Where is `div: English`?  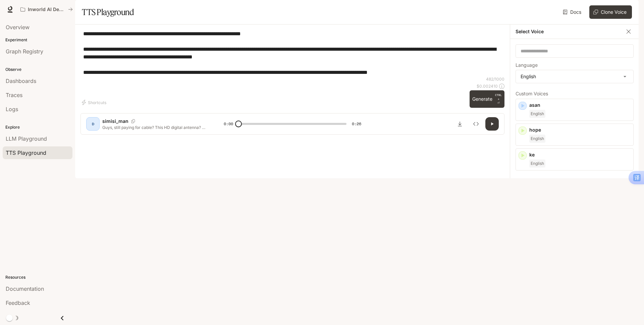 div: English is located at coordinates (575, 77).